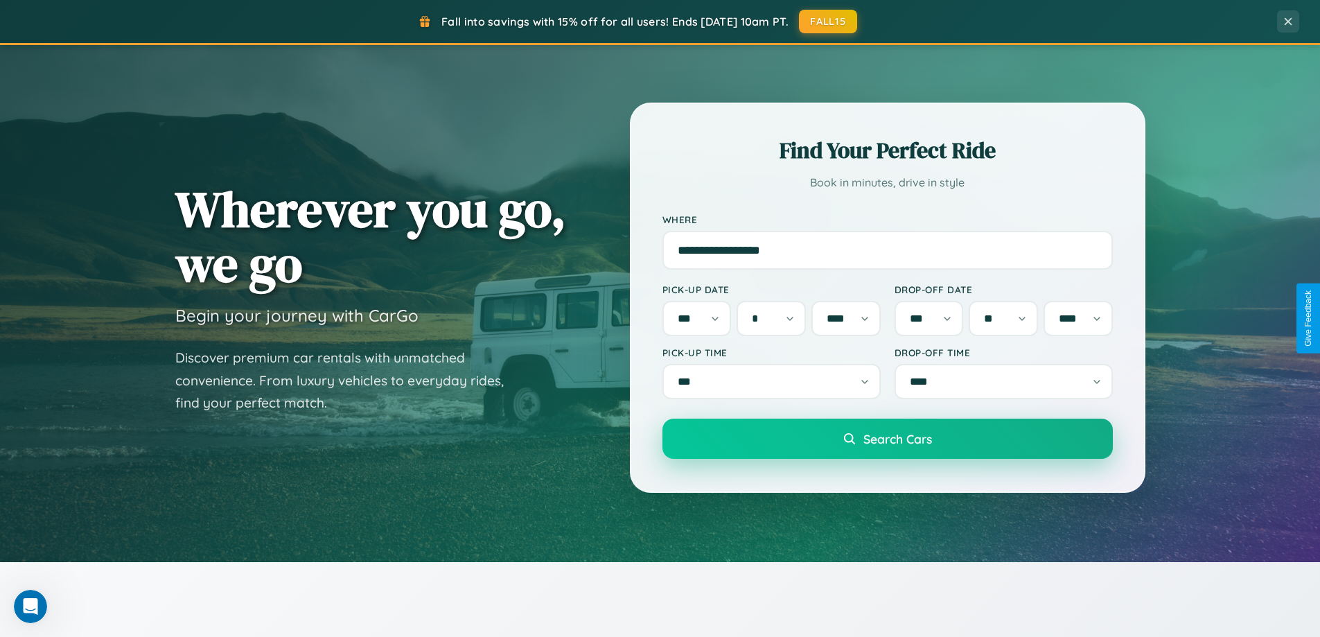 This screenshot has height=637, width=1320. What do you see at coordinates (887, 219) in the screenshot?
I see `label: Where` at bounding box center [887, 219].